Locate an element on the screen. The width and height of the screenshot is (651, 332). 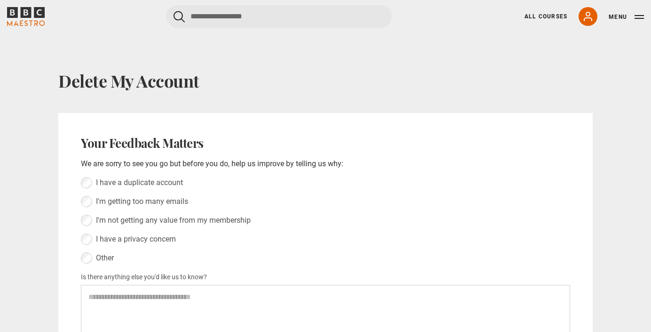
input: Search is located at coordinates (279, 16).